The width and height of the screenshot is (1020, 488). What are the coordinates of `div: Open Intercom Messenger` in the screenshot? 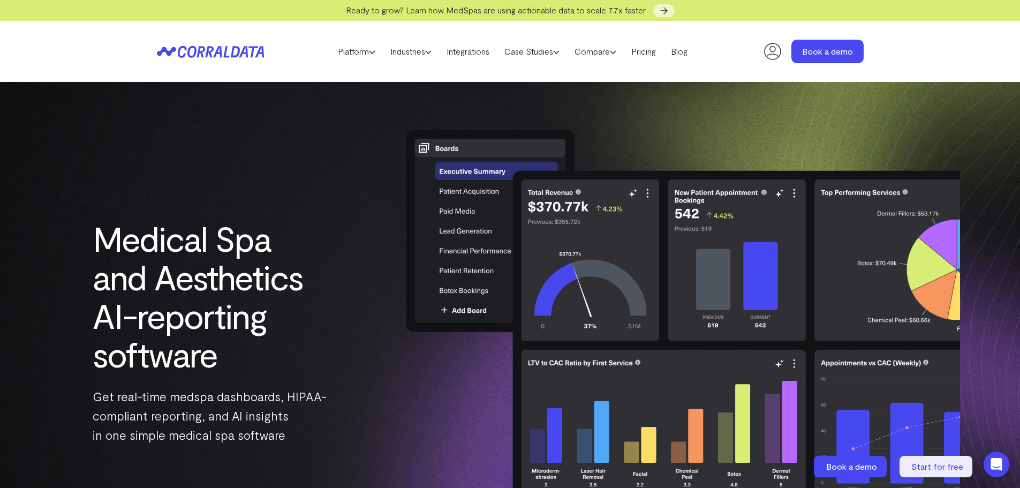 It's located at (997, 464).